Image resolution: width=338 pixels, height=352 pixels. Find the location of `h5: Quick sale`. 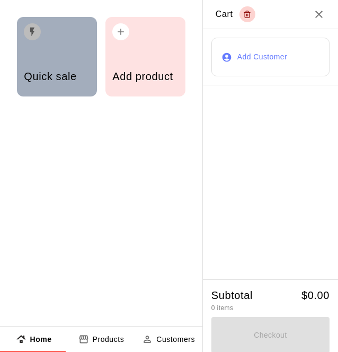

h5: Quick sale is located at coordinates (57, 76).